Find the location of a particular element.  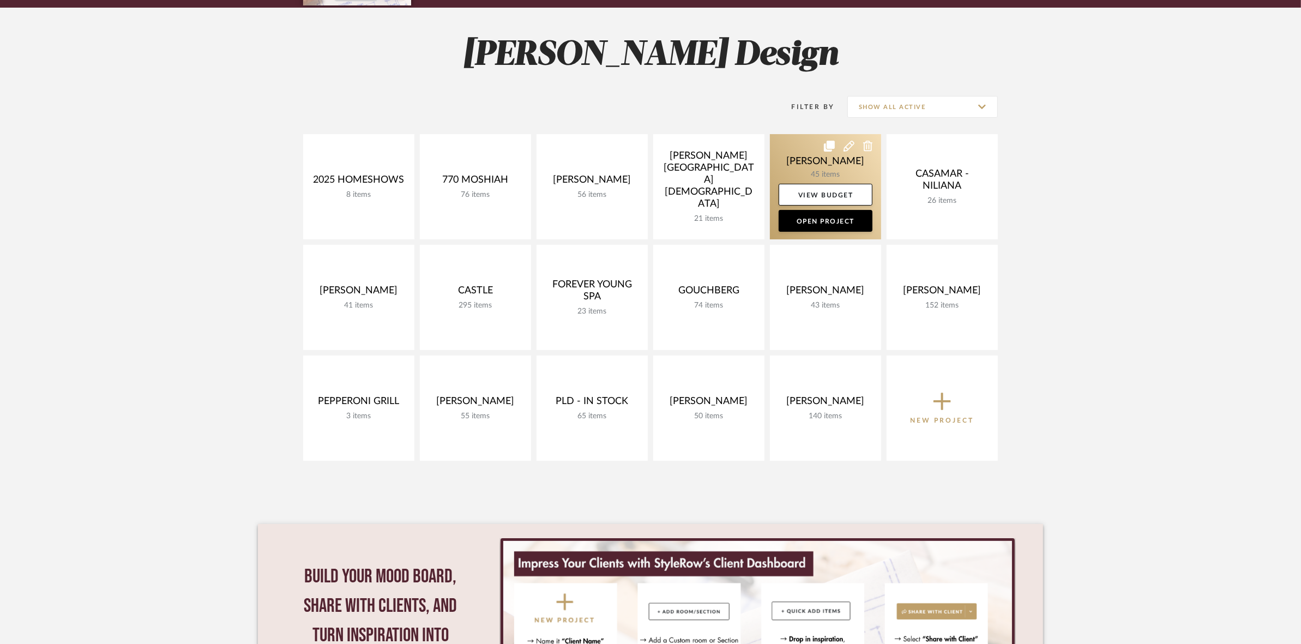

div: 295 items is located at coordinates (475, 305).